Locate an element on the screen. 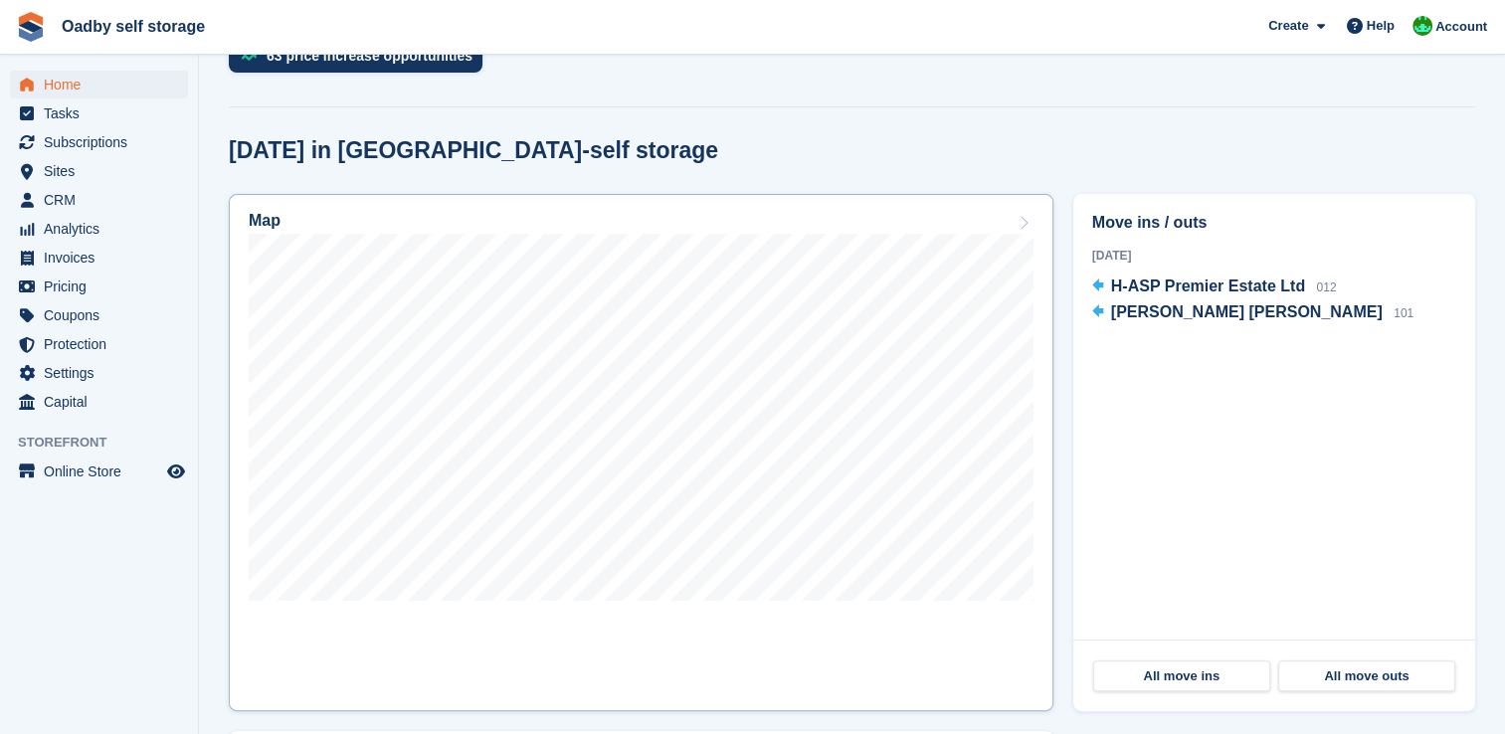 This screenshot has height=734, width=1505. a: 63 price increase opportunities is located at coordinates (360, 61).